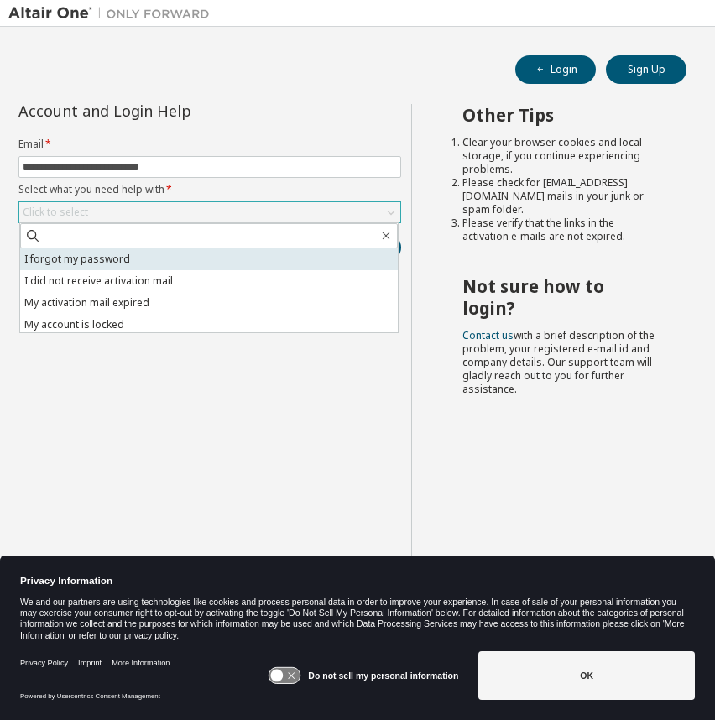  Describe the element at coordinates (646, 70) in the screenshot. I see `button: Sign Up` at that location.